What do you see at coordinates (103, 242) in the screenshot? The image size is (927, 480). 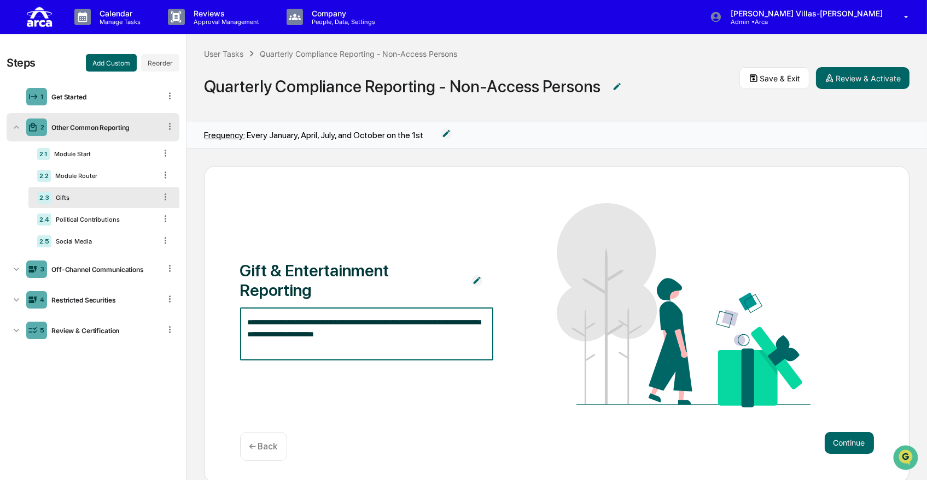 I see `div: Social Media` at bounding box center [103, 242].